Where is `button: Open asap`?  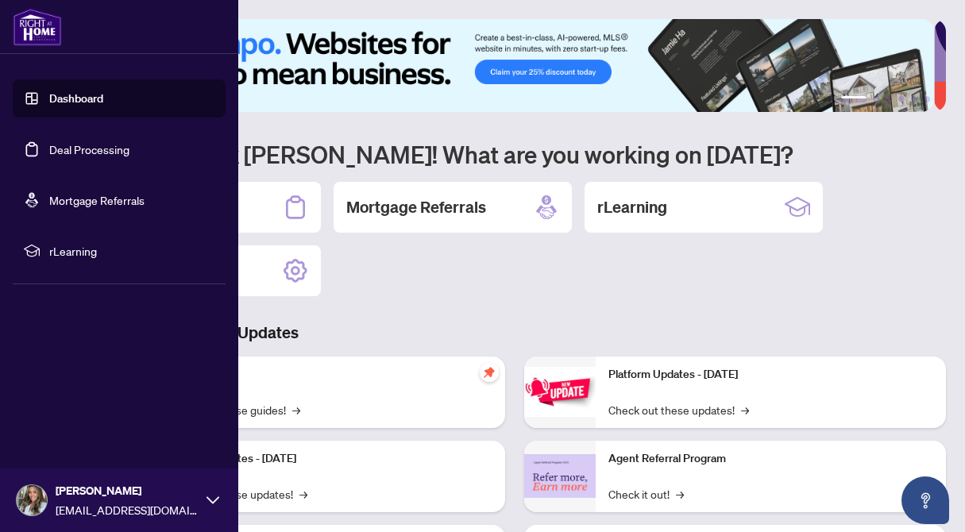
button: Open asap is located at coordinates (926, 500).